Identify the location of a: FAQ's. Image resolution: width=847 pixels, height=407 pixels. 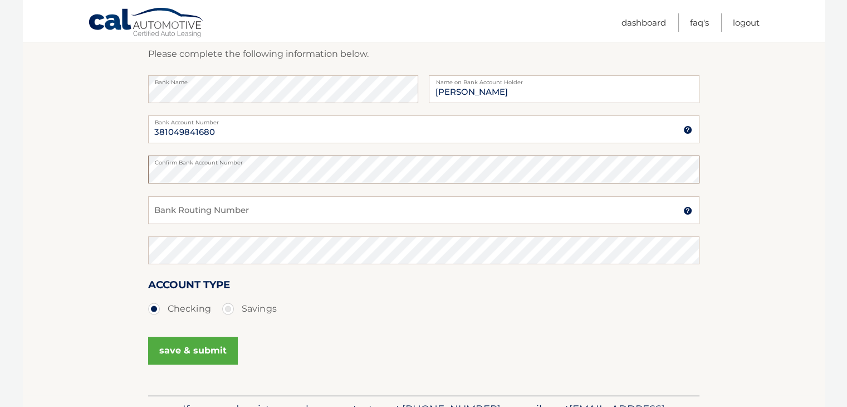
(700, 22).